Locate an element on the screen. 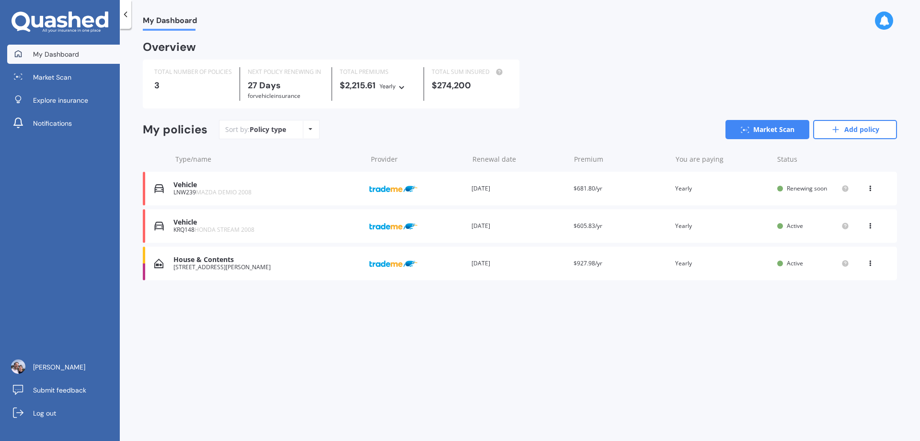 This screenshot has height=441, width=920. div: TOTAL PREMIUMS is located at coordinates (378, 72).